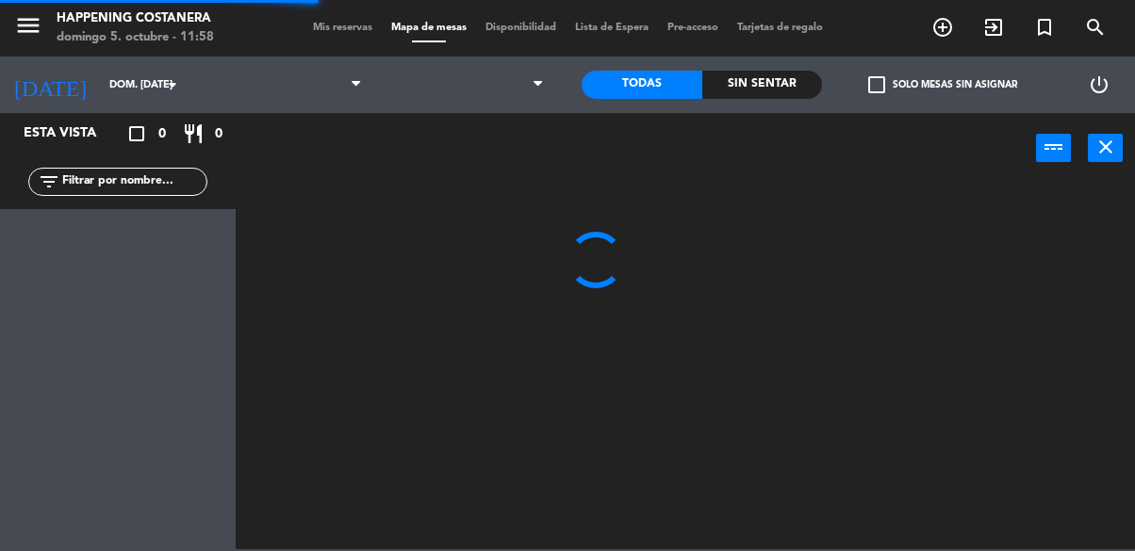 The width and height of the screenshot is (1135, 551). Describe the element at coordinates (193, 134) in the screenshot. I see `i: restaurant` at that location.